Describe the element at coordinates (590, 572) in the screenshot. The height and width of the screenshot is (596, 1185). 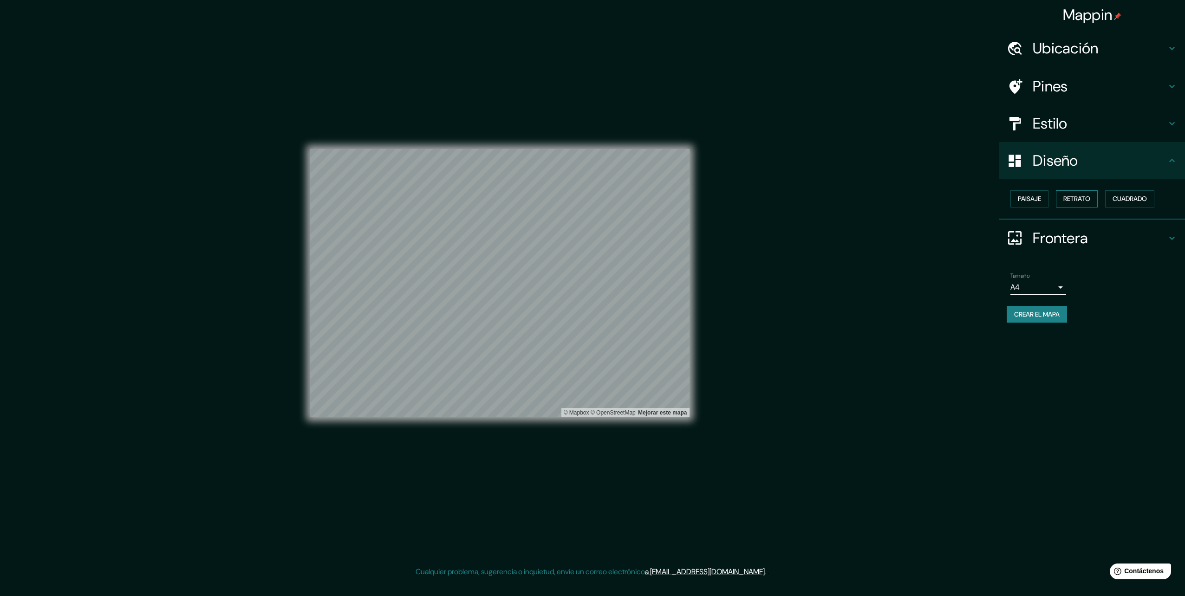
I see `p: Cualquier problema, sugerencia o inquietud, envíe un correo electrónico .` at that location.